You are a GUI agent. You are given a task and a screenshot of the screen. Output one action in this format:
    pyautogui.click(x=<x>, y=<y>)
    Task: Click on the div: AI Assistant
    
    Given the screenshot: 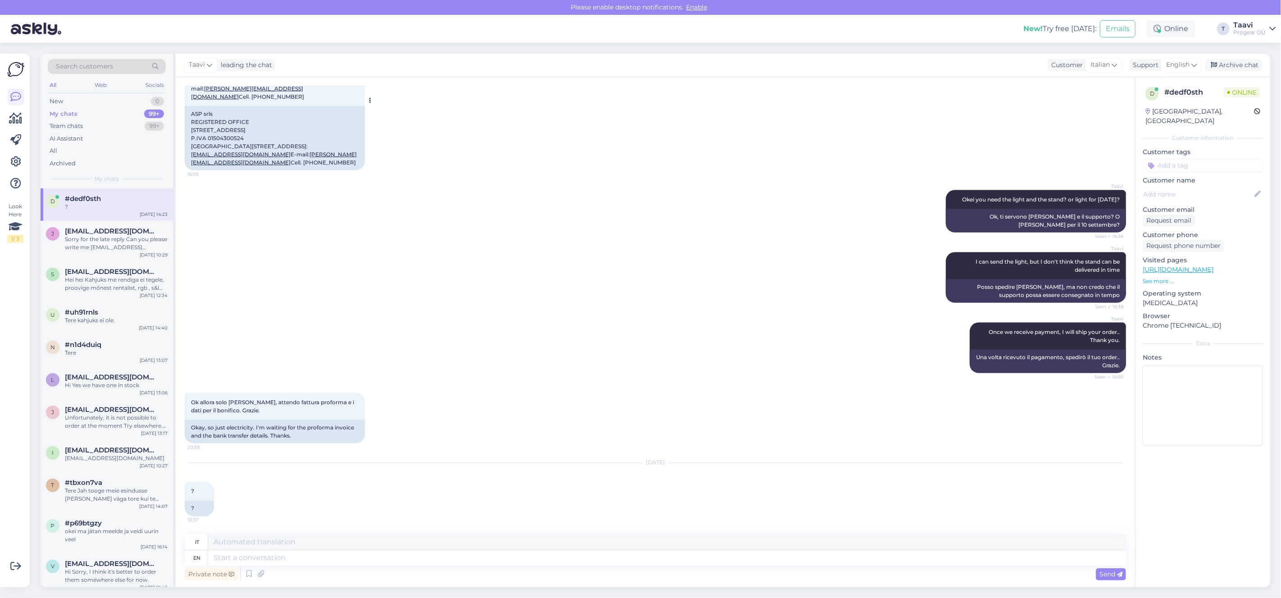 What is the action you would take?
    pyautogui.click(x=66, y=139)
    